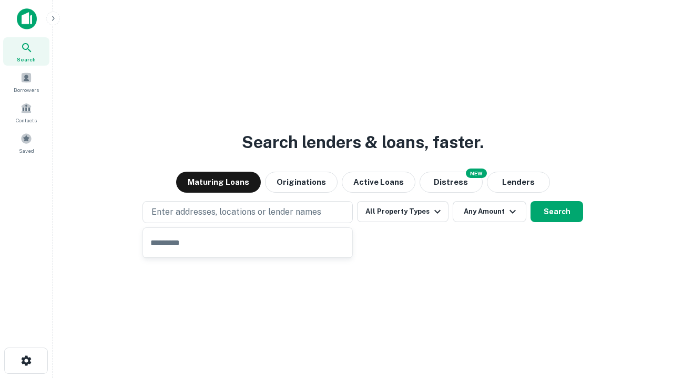  What do you see at coordinates (646, 319) in the screenshot?
I see `div: Chat Widget` at bounding box center [646, 319].